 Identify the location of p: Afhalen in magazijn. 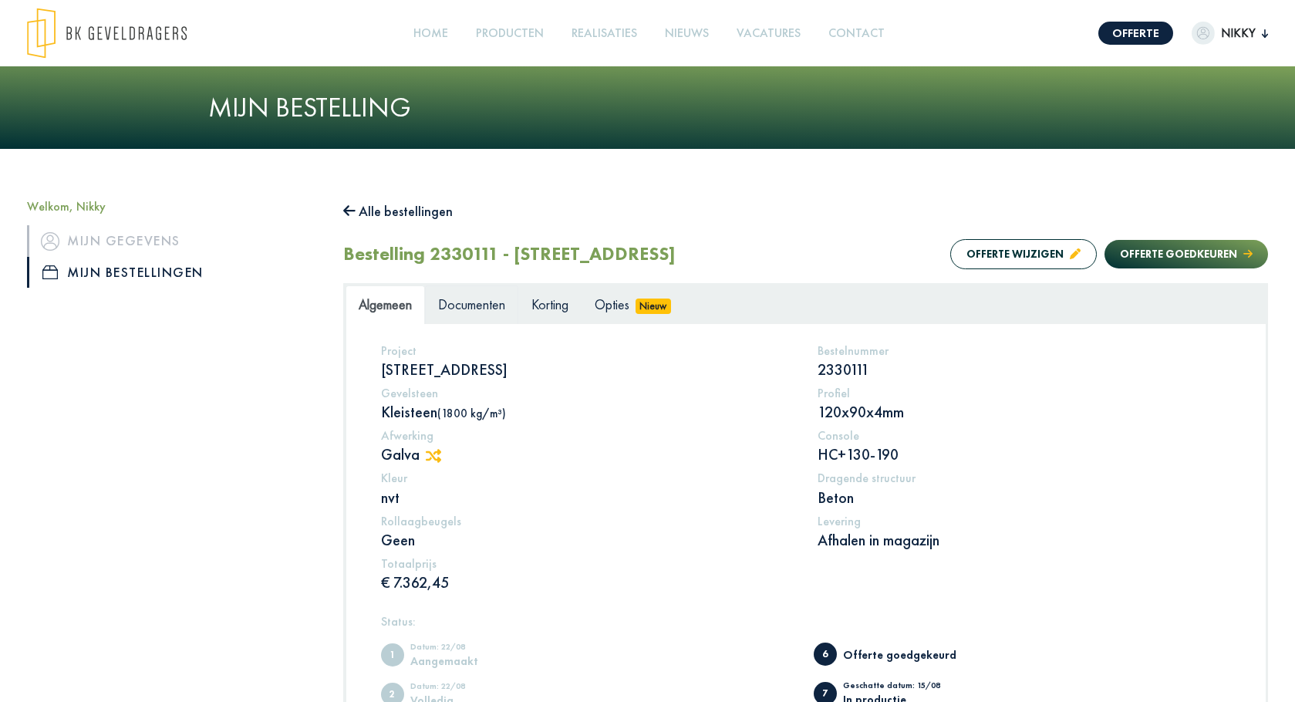
(1024, 540).